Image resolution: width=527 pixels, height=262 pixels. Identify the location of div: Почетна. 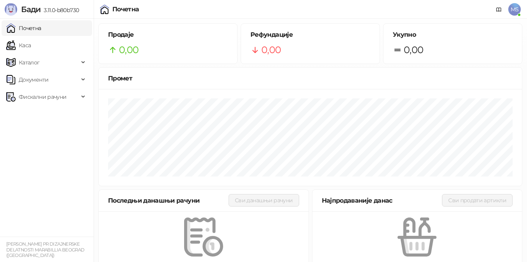
(126, 9).